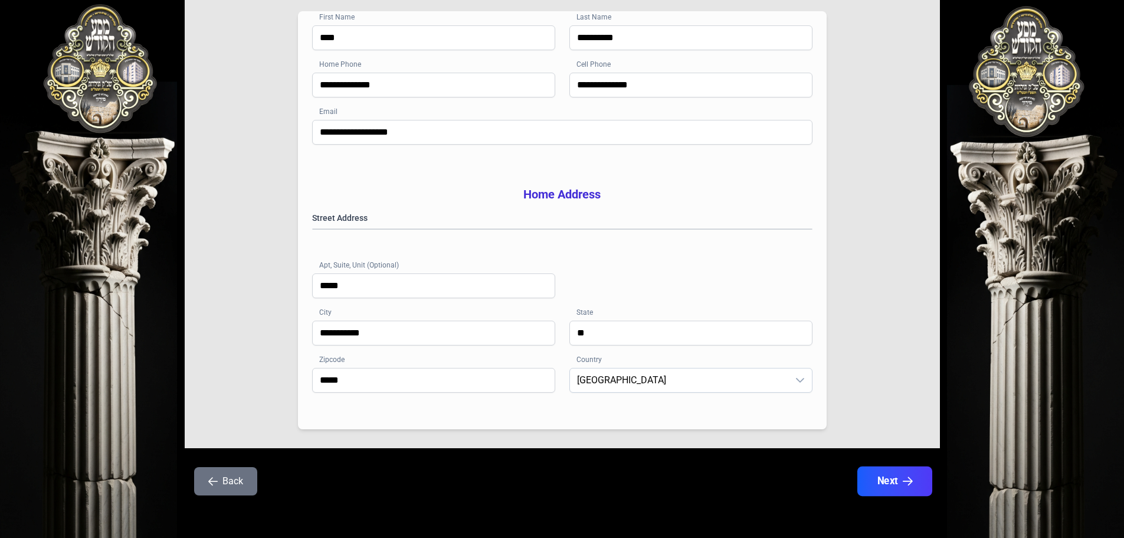 The image size is (1124, 538). Describe the element at coordinates (679, 380) in the screenshot. I see `span: United States` at that location.